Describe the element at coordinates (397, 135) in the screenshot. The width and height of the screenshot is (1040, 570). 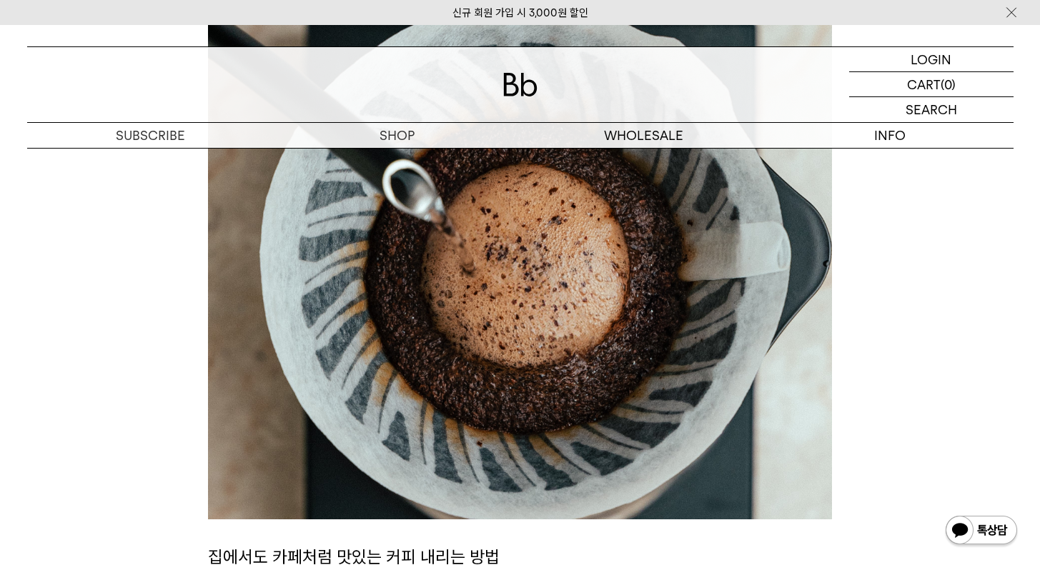
I see `a: SHOP` at that location.